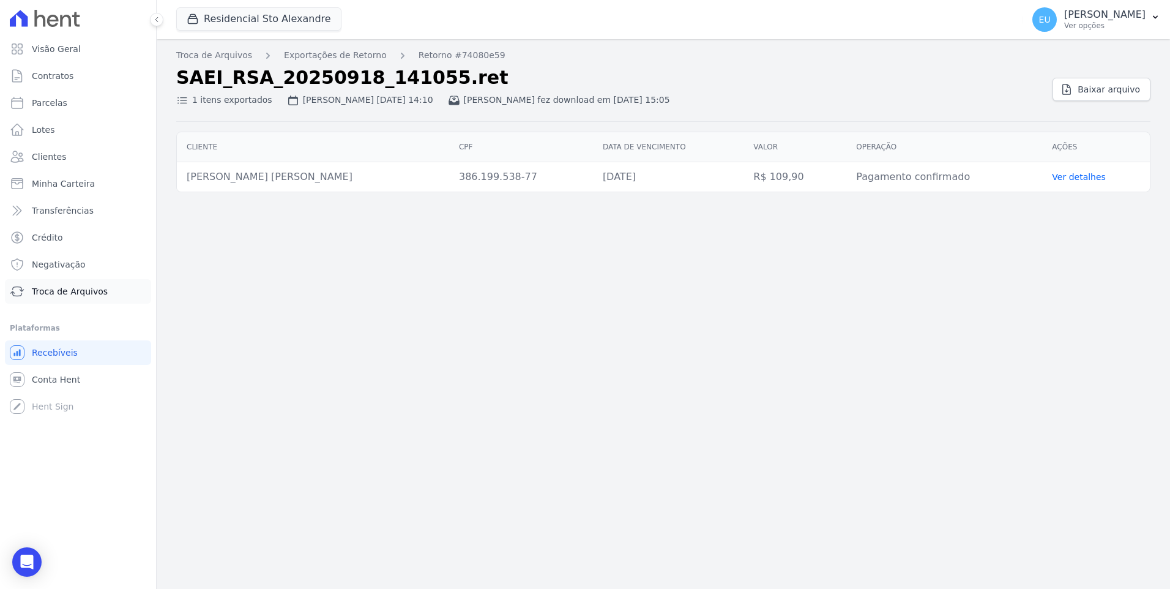 Image resolution: width=1170 pixels, height=589 pixels. I want to click on a: Recebíveis, so click(78, 353).